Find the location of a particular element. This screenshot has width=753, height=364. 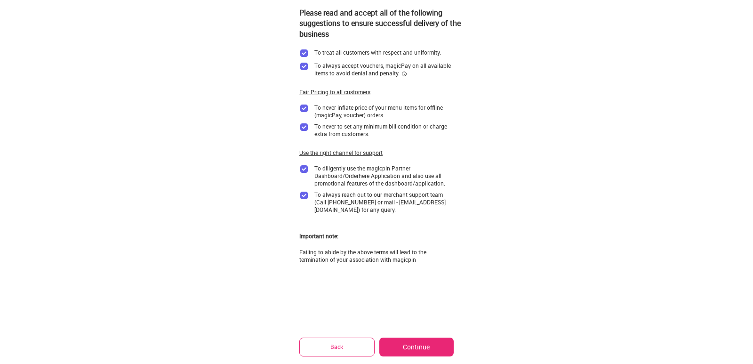

div: Failing to abide by the above terms will lead to the termination of your association with magicpin is located at coordinates (376, 255).